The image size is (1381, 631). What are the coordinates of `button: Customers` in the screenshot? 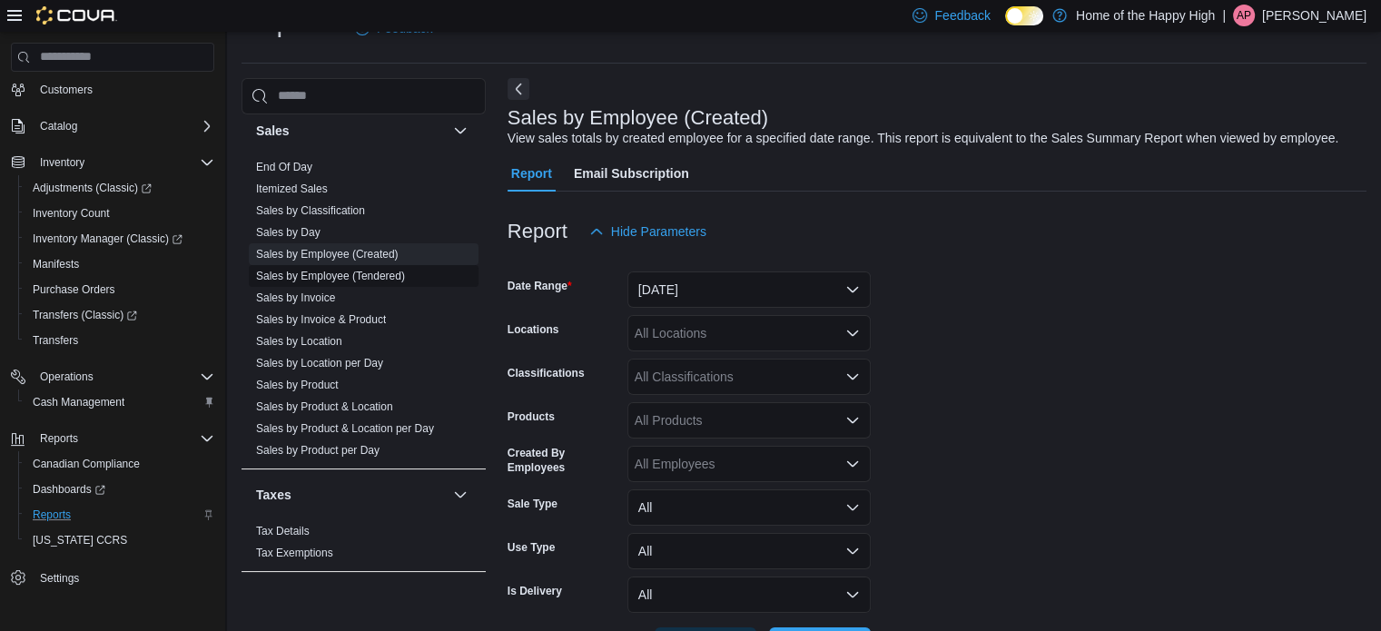 It's located at (113, 89).